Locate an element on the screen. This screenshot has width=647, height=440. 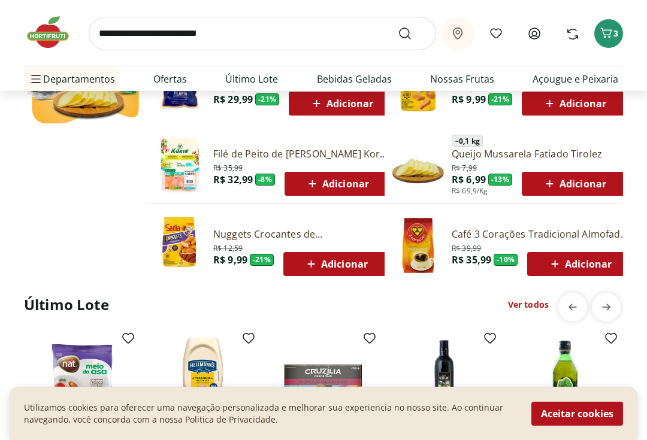
img: Nuggets Crocantes de Frango Sadia 300g is located at coordinates (180, 246).